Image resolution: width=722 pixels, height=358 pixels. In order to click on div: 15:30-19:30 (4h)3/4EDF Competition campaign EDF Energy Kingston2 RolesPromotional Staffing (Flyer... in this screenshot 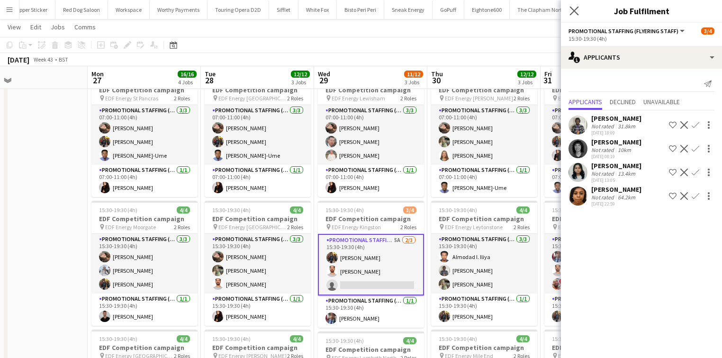, I will do `click(371, 265)`.